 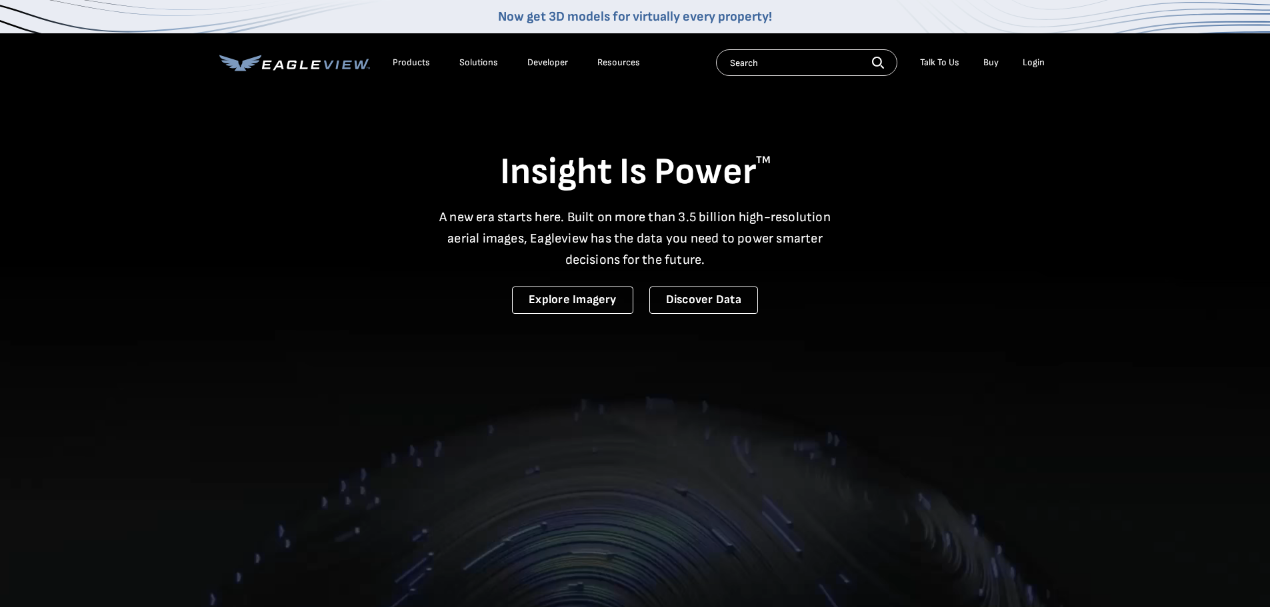 What do you see at coordinates (763, 160) in the screenshot?
I see `sup: TM` at bounding box center [763, 160].